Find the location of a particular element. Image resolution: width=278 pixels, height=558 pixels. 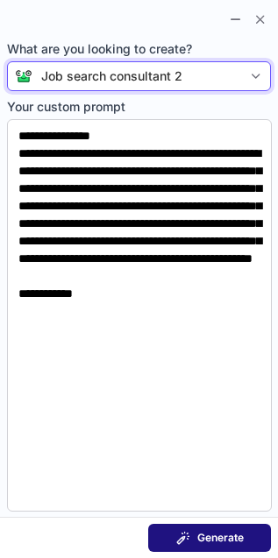

div: Job search consultant 2 is located at coordinates (111, 76).